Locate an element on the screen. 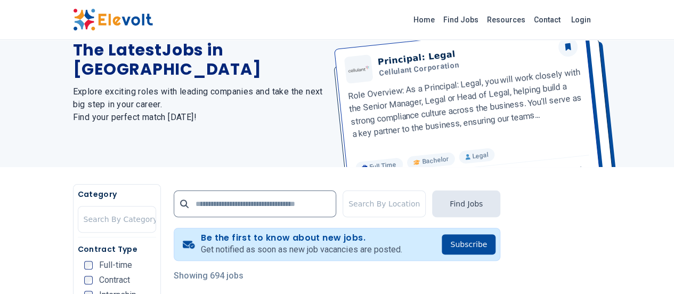 This screenshot has width=674, height=294. button: Find Jobs is located at coordinates (466, 204).